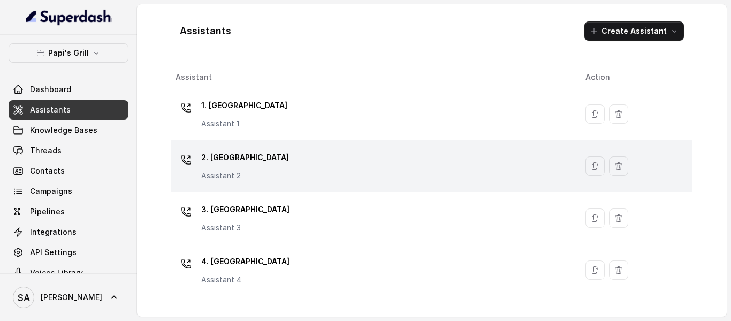  I want to click on th: Action, so click(635, 77).